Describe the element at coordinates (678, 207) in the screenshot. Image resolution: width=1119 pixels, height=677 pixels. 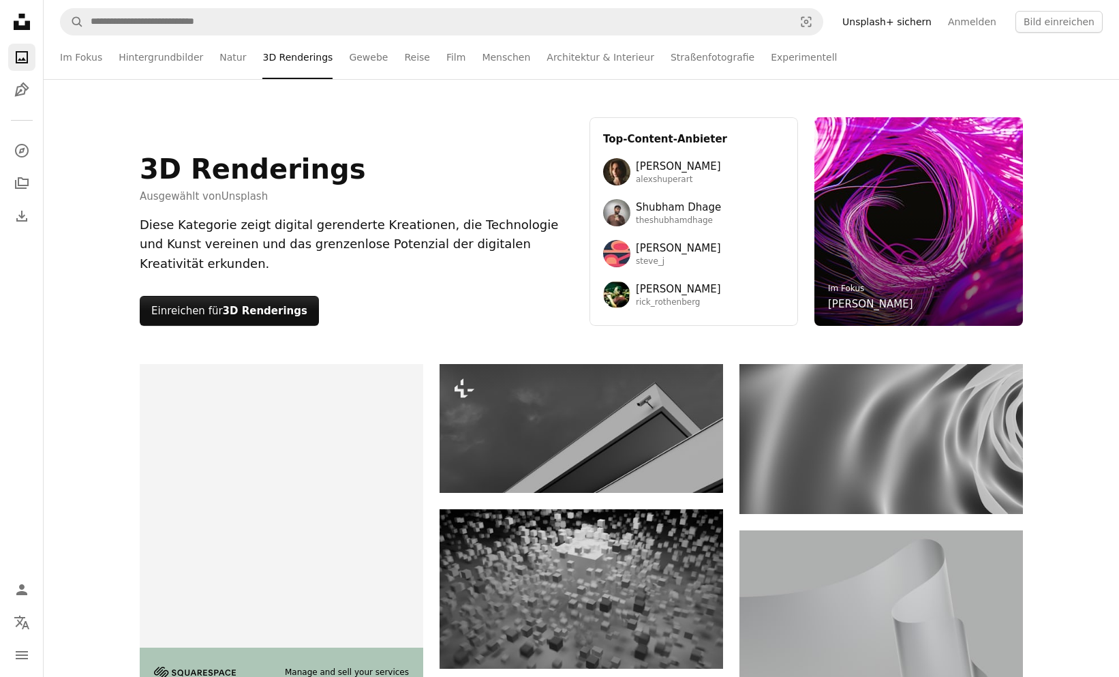
I see `span: Shubham Dhage` at that location.